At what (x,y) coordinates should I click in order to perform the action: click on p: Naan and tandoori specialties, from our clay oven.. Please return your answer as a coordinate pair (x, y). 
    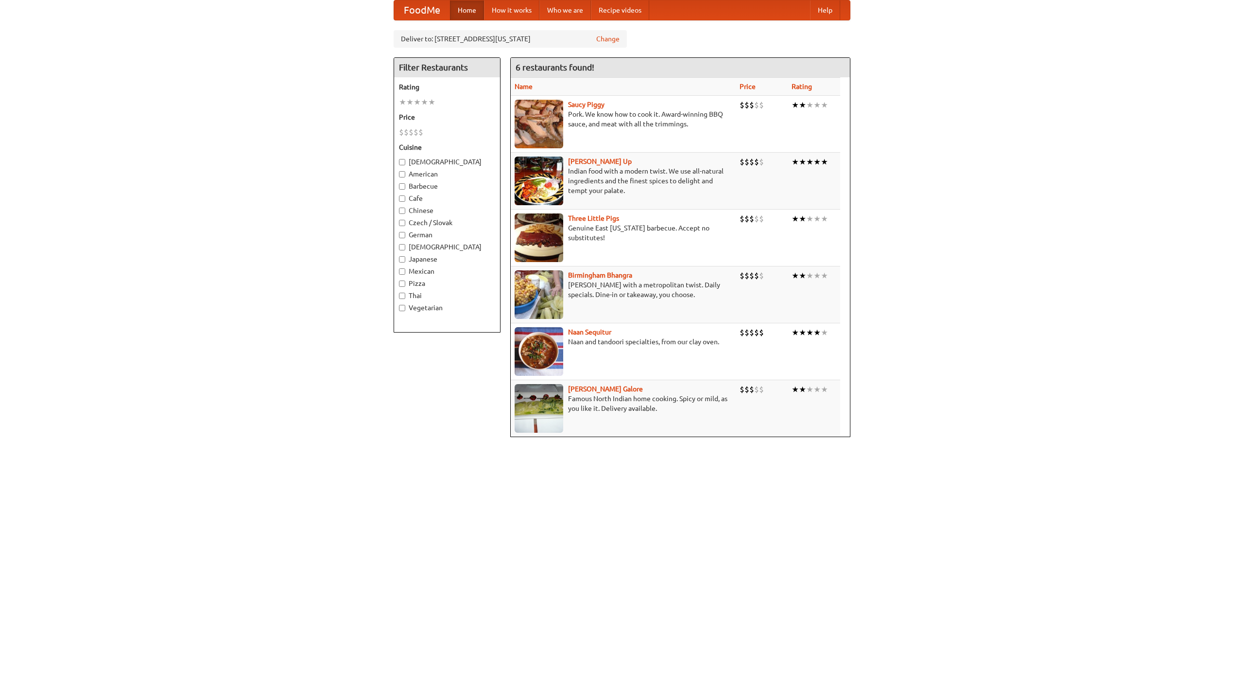
    Looking at the image, I should click on (623, 342).